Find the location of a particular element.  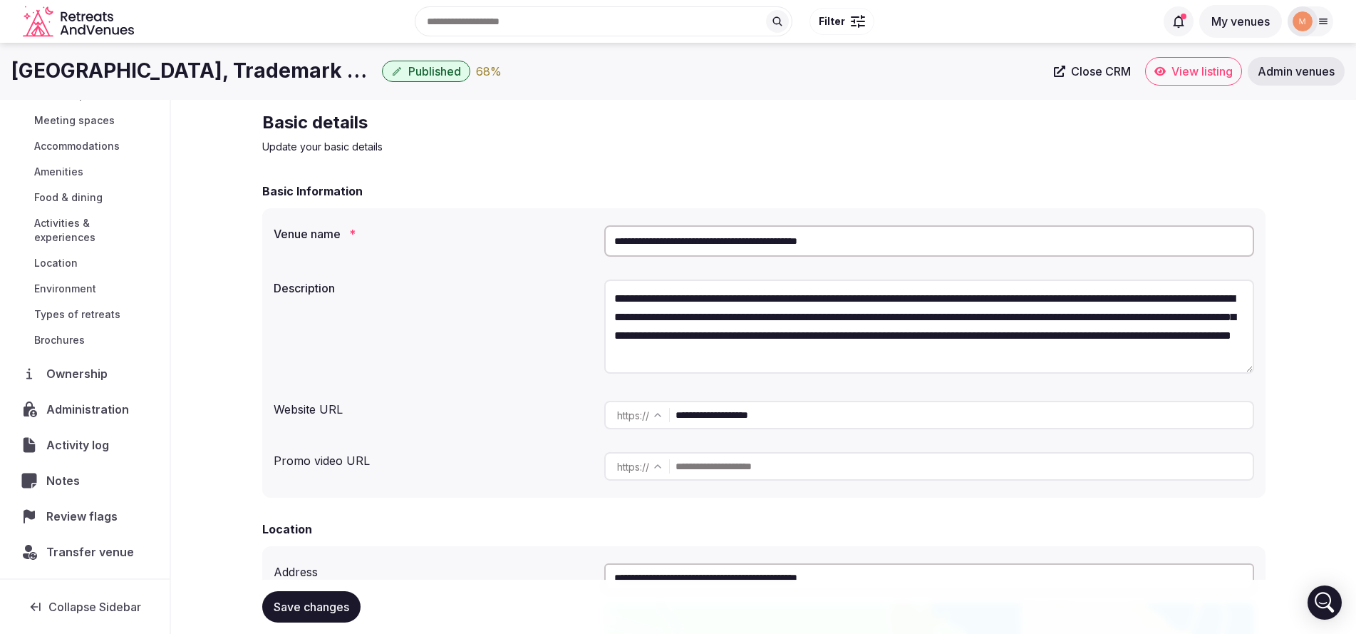

span: Types of retreats is located at coordinates (77, 314).